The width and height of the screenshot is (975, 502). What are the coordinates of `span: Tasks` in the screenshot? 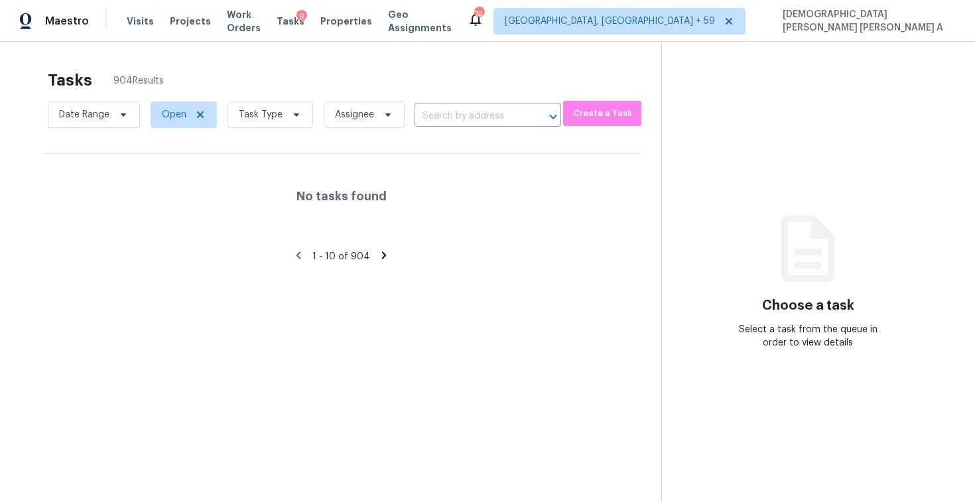 It's located at (291, 21).